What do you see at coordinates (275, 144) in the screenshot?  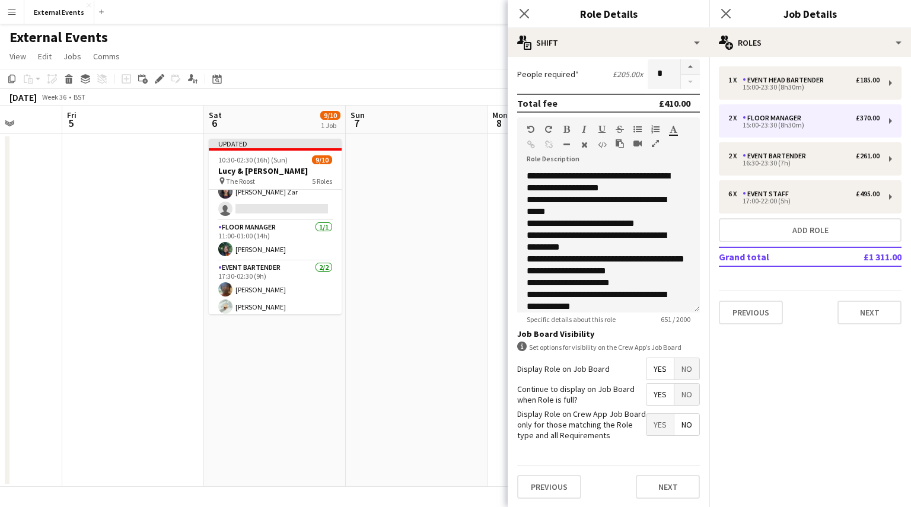 I see `div: Updated` at bounding box center [275, 144].